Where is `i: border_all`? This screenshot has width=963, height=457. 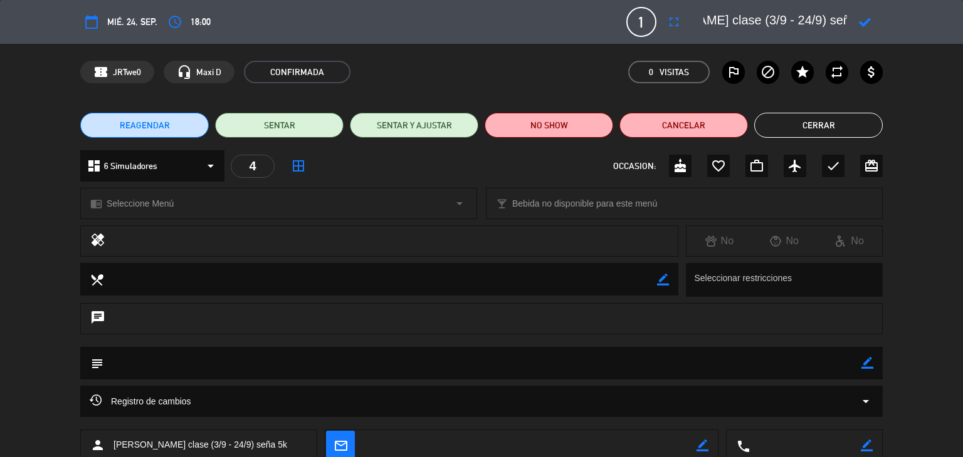
i: border_all is located at coordinates (298, 166).